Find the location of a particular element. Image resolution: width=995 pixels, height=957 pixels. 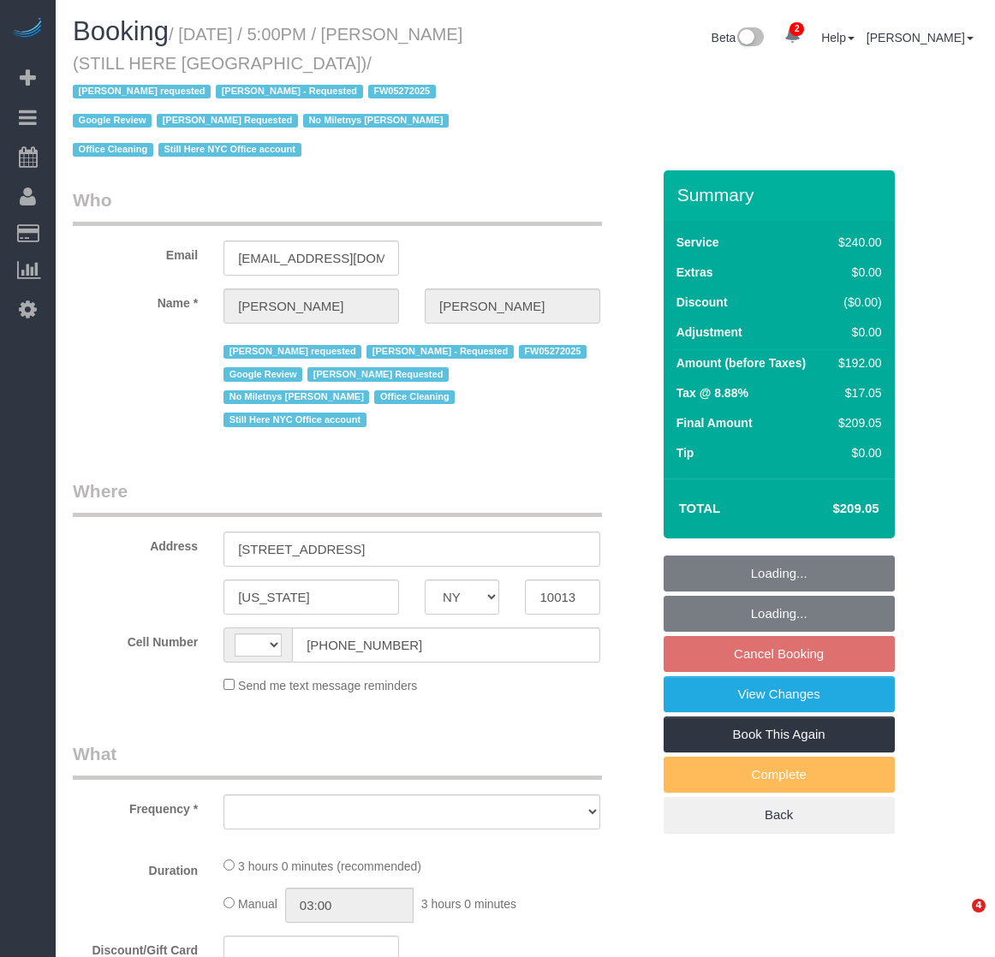

h4: $209.05 is located at coordinates (829, 508).